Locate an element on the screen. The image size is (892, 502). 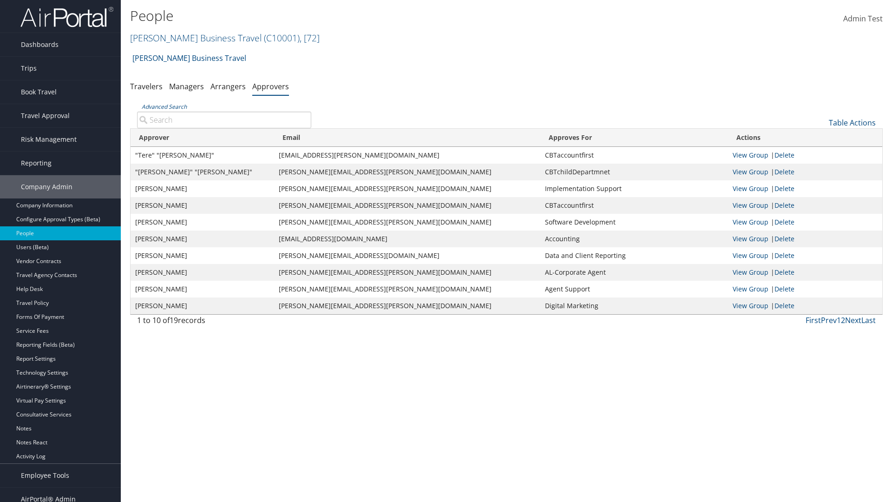
th: Approver: activate to sort column descending is located at coordinates (202, 138).